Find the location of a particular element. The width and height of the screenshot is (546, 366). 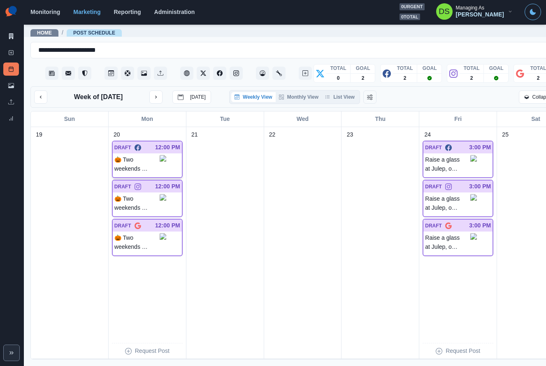

div: Wed is located at coordinates (303, 119).